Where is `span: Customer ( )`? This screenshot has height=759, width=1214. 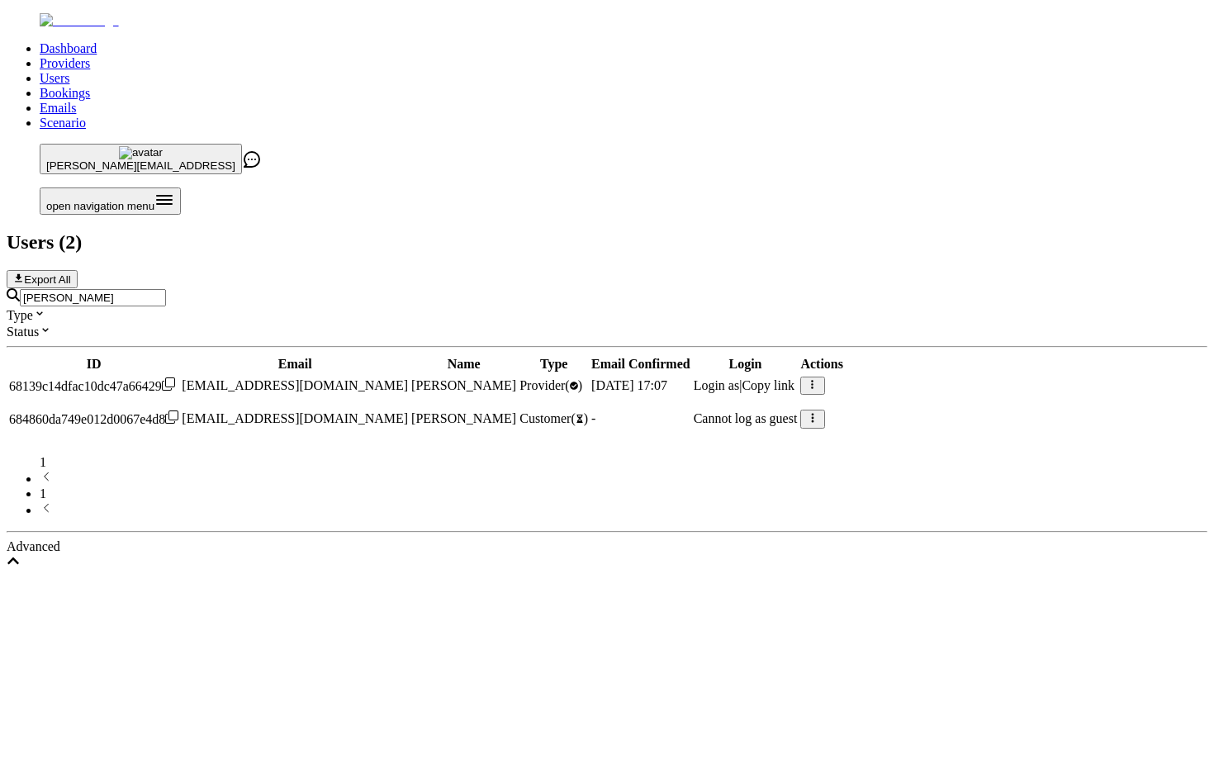
span: Customer ( ) is located at coordinates (553, 418).